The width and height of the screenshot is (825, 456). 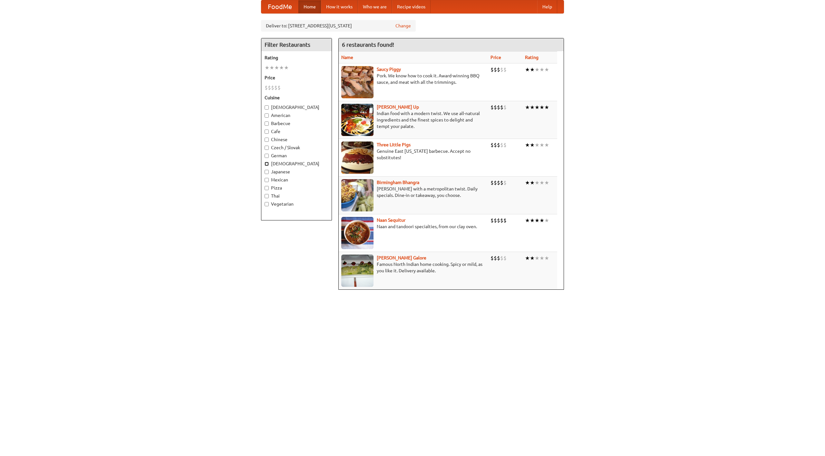 I want to click on a: Home, so click(x=310, y=7).